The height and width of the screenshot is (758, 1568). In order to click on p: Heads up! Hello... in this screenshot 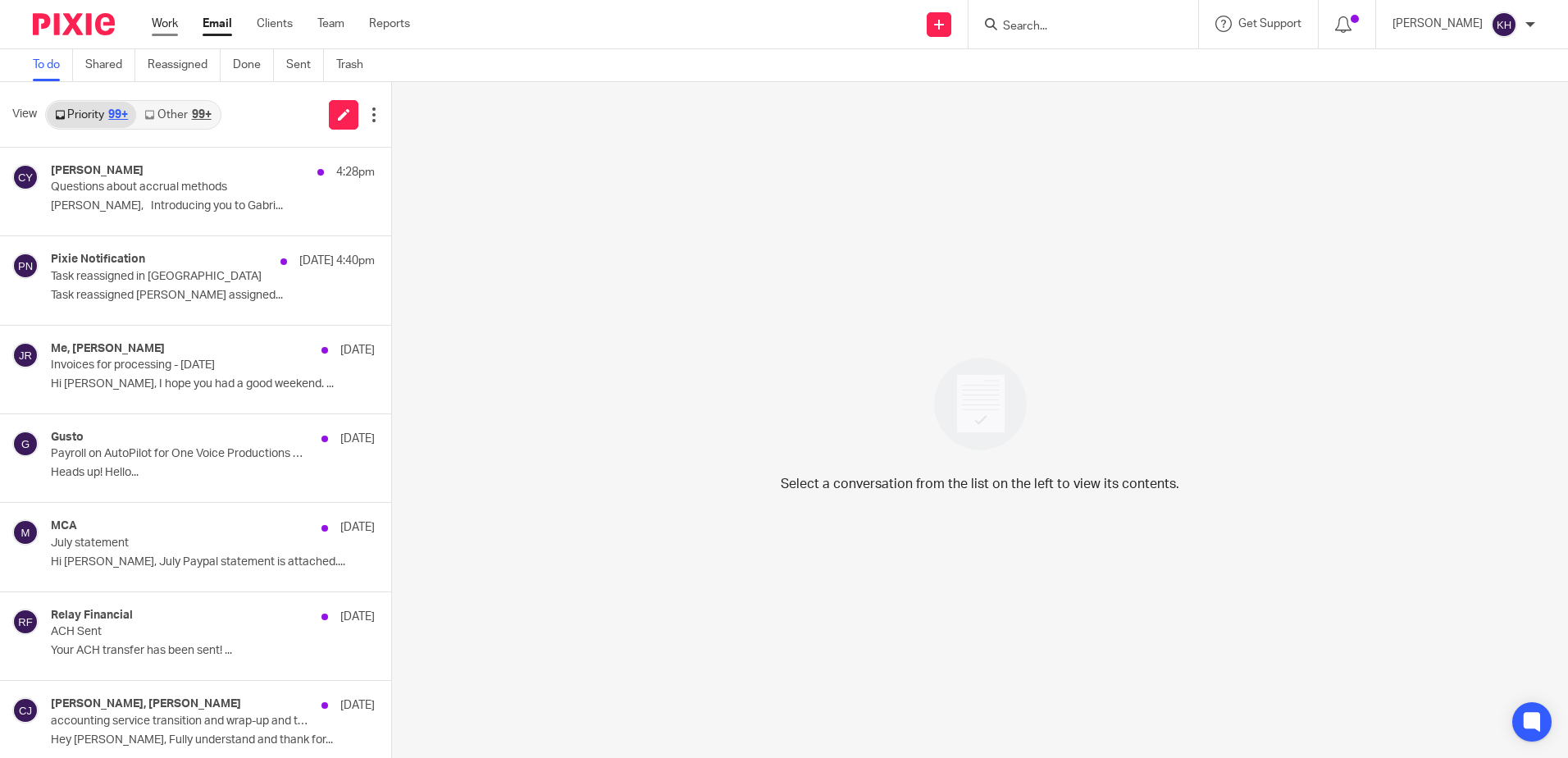, I will do `click(212, 472)`.